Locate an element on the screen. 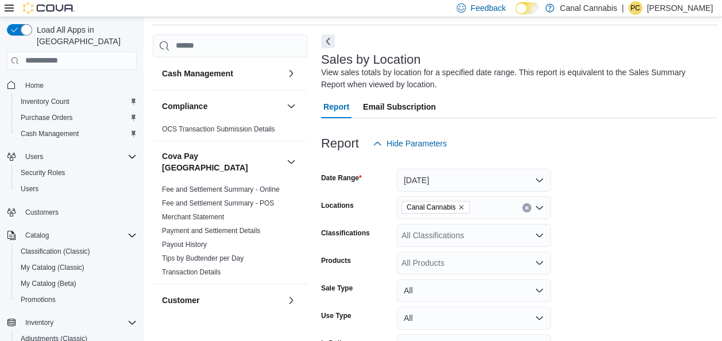 The width and height of the screenshot is (722, 341). span: Payout History is located at coordinates (185, 245).